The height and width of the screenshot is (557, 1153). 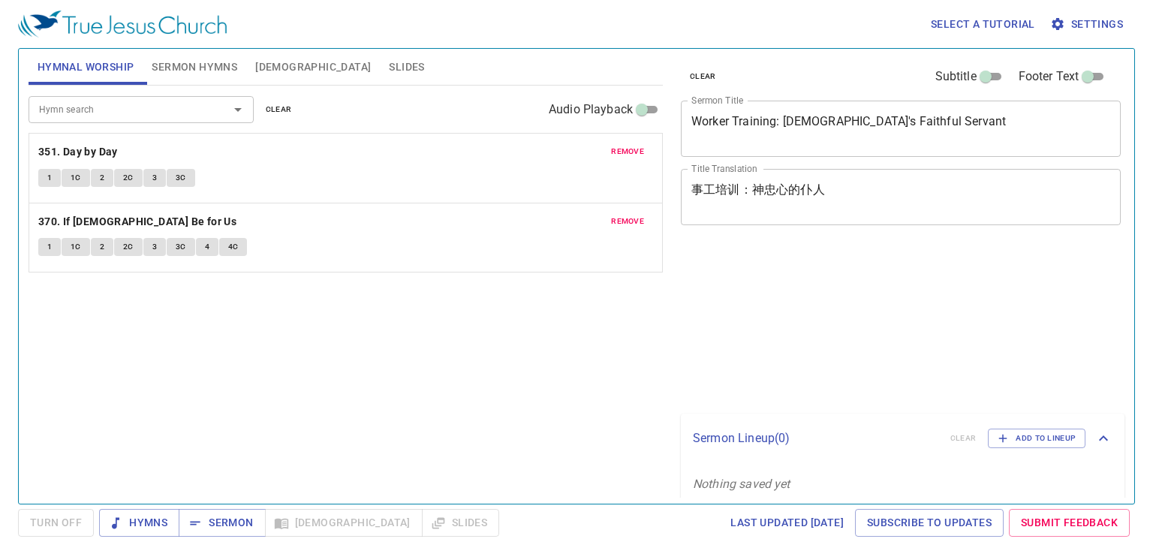 I want to click on button: Select a tutorial, so click(x=982, y=24).